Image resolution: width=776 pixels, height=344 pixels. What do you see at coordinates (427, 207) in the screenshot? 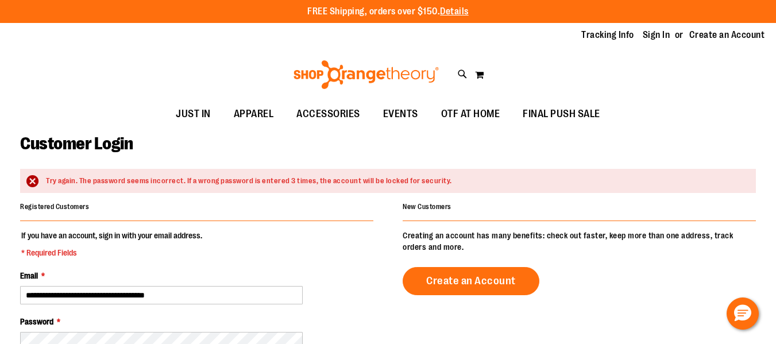
I see `strong: New Customers` at bounding box center [427, 207].